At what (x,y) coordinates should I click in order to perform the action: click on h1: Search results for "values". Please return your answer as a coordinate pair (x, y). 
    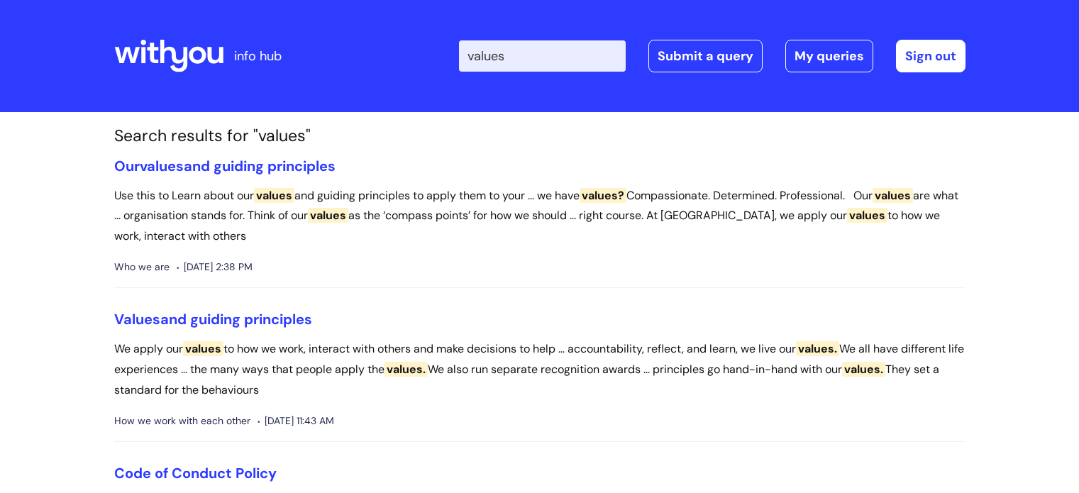
    Looking at the image, I should click on (540, 136).